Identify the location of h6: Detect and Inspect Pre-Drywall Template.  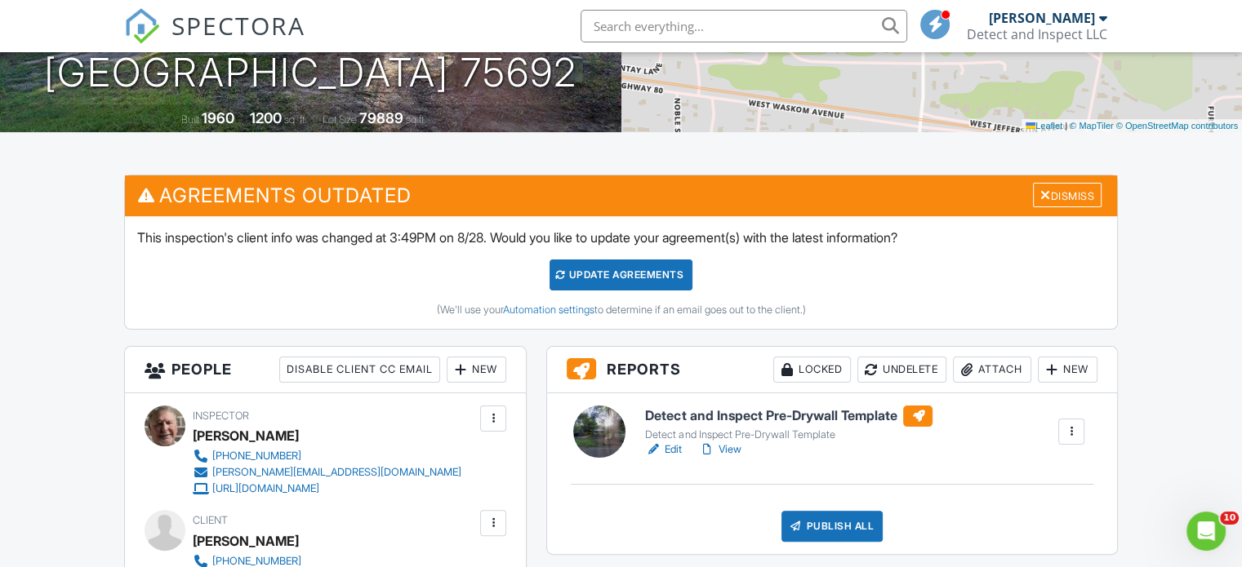
(789, 416).